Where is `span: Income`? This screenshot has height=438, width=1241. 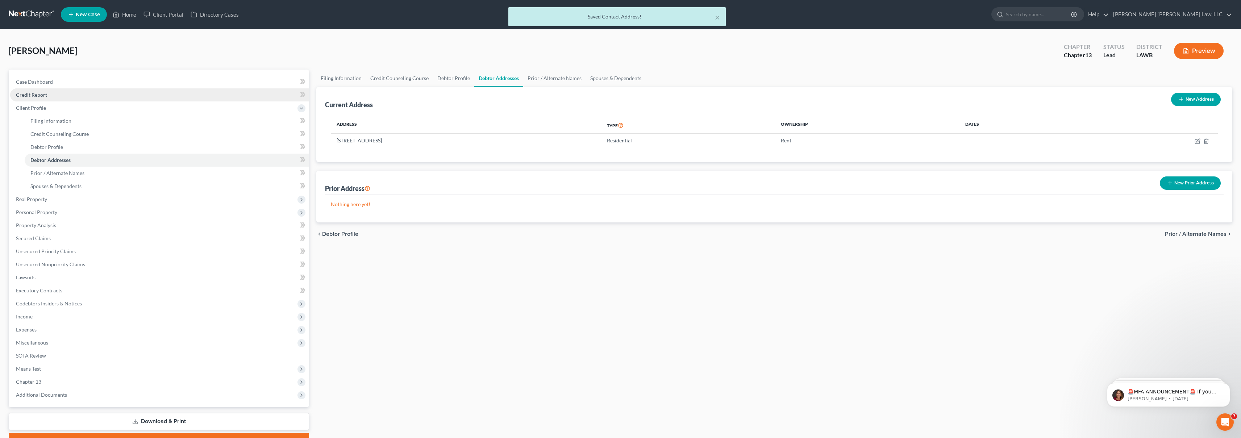 span: Income is located at coordinates (24, 316).